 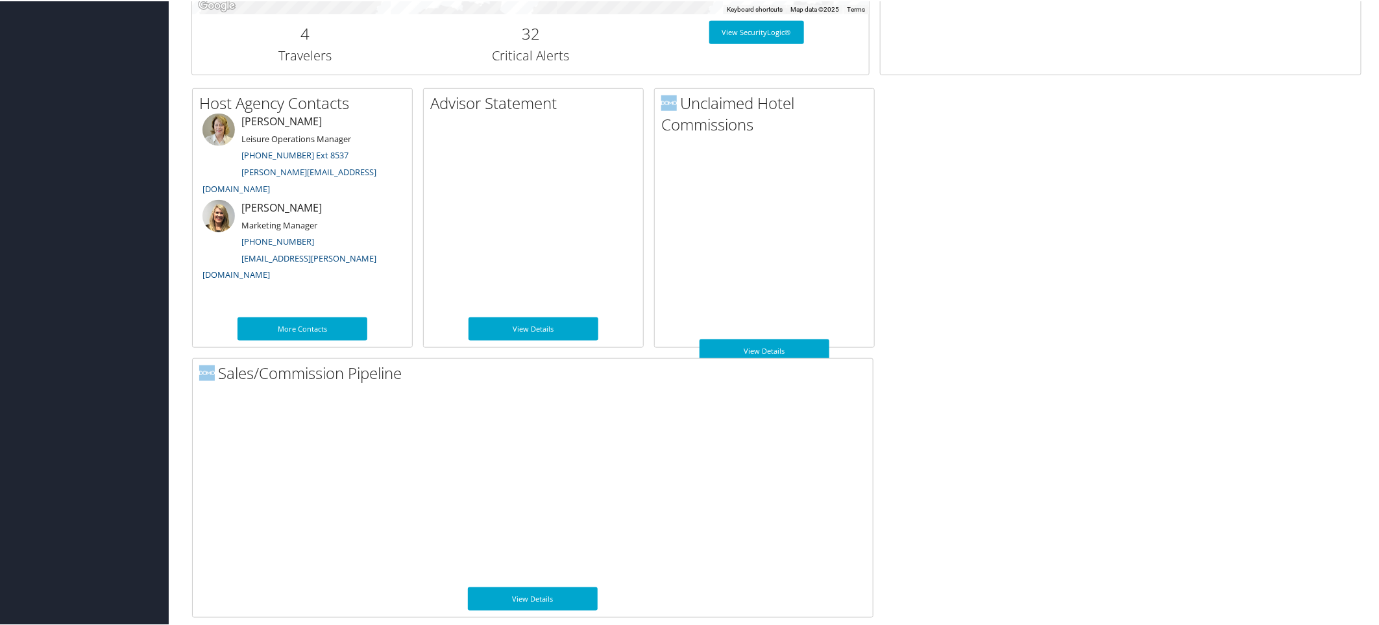 What do you see at coordinates (219, 215) in the screenshot?
I see `img: ali-moffitt.jpg` at bounding box center [219, 215].